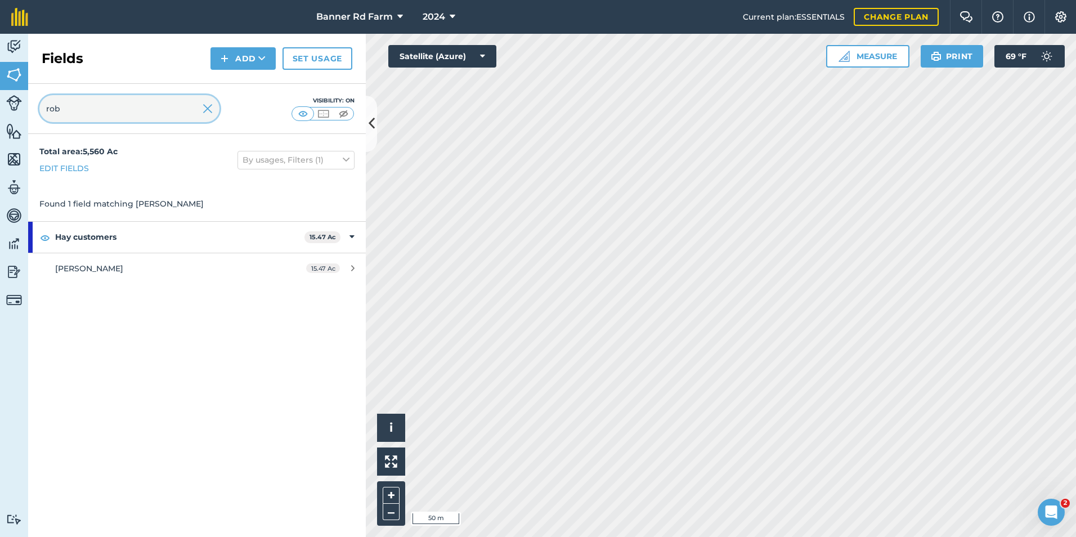 This screenshot has height=537, width=1076. I want to click on img: Four arrows, one pointing top left, one top right, one bottom right and the last bottom left, so click(391, 461).